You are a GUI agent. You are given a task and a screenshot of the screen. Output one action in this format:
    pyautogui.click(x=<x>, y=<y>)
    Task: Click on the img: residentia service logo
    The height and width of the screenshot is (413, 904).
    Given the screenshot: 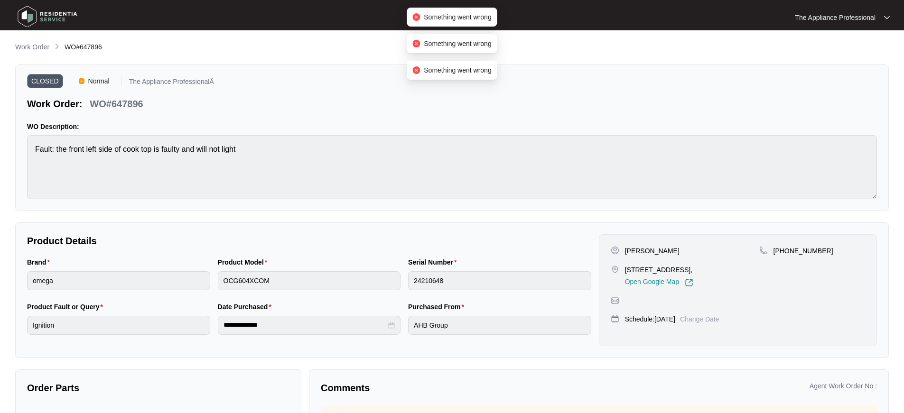 What is the action you would take?
    pyautogui.click(x=47, y=17)
    